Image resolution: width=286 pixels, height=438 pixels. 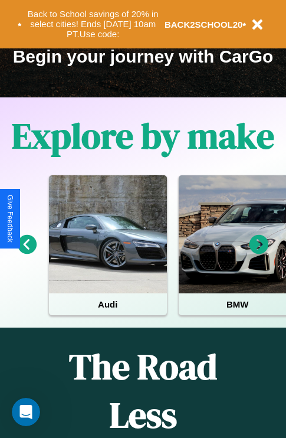 I want to click on b: BACK2SCHOOL20, so click(x=204, y=24).